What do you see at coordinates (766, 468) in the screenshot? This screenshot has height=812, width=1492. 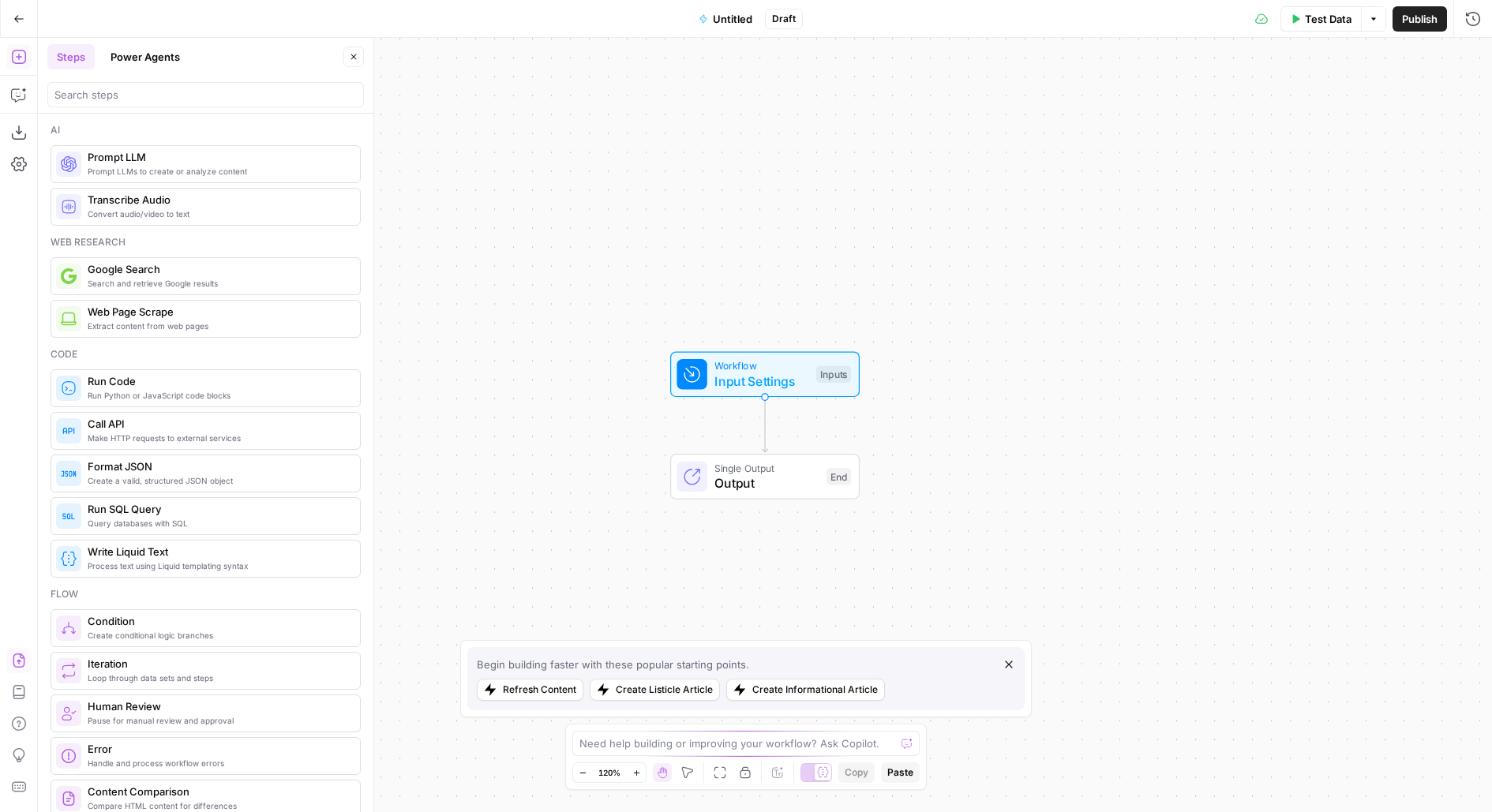 I see `span: Single Output` at bounding box center [766, 468].